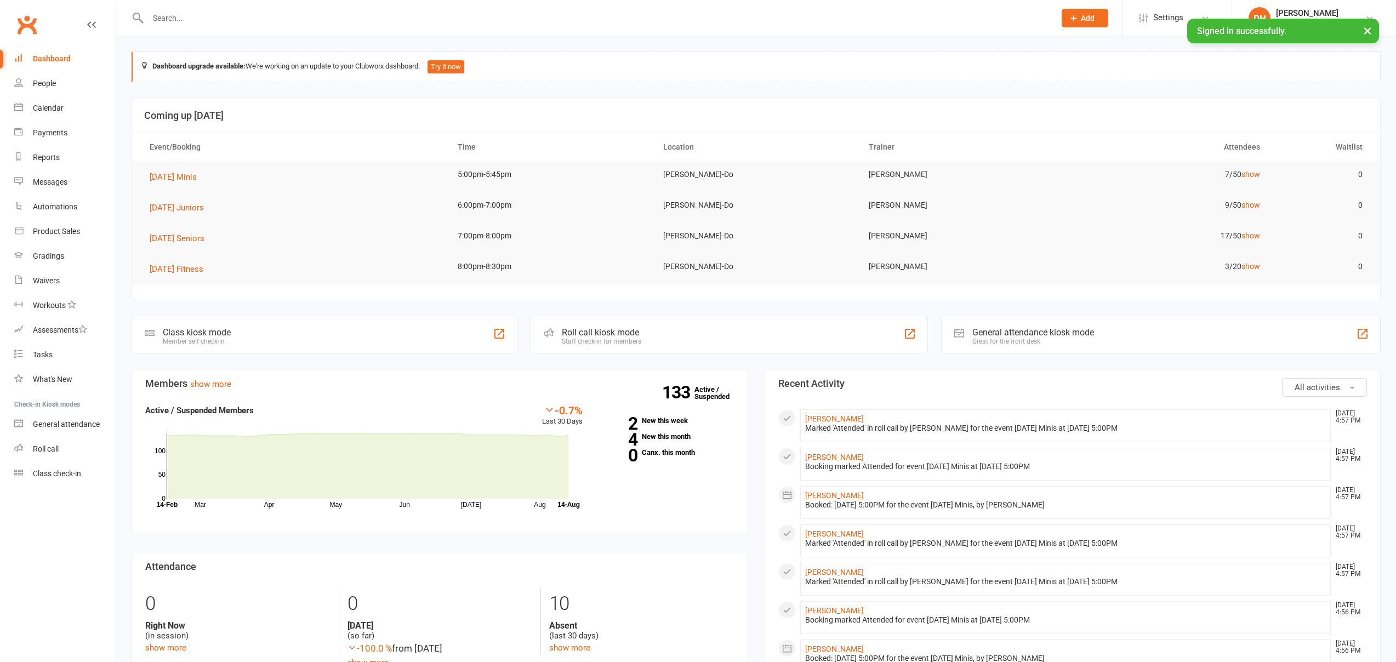 This screenshot has height=662, width=1396. I want to click on div: Workouts, so click(49, 305).